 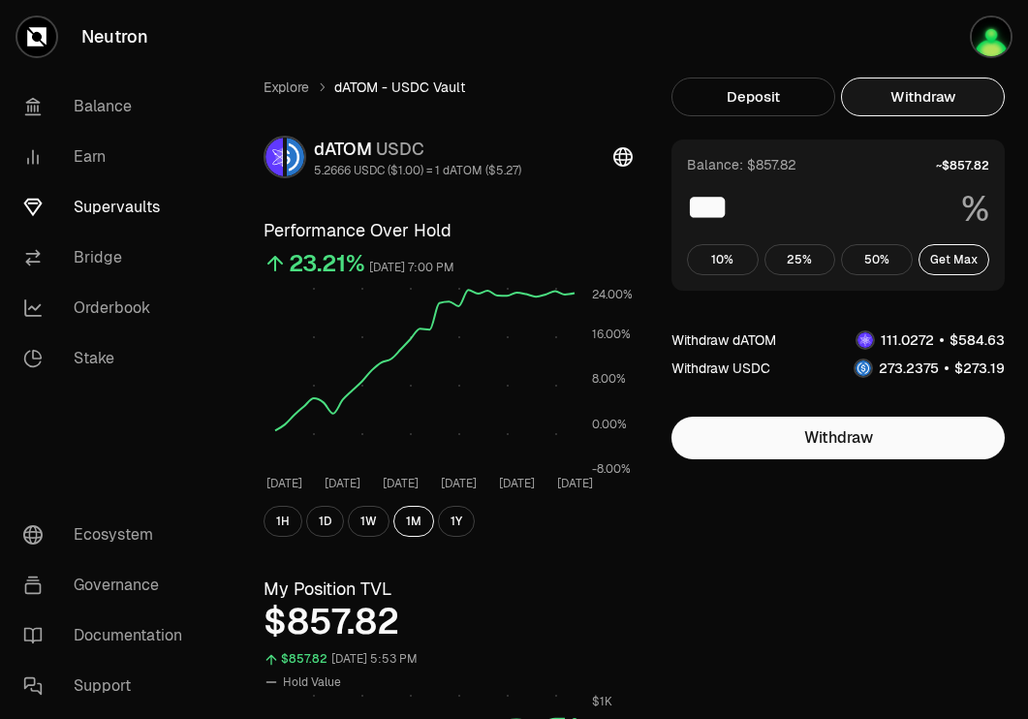 What do you see at coordinates (609, 424) in the screenshot?
I see `tspan: 0.00%` at bounding box center [609, 424].